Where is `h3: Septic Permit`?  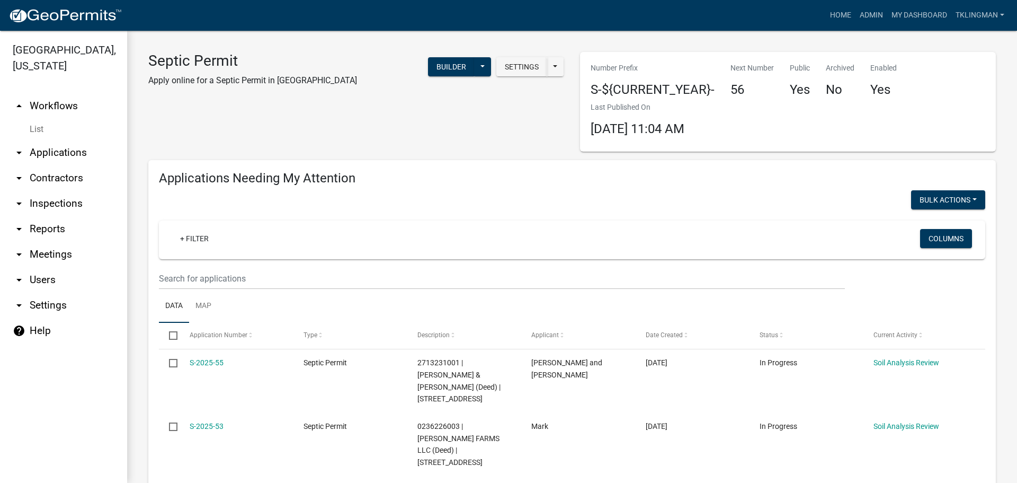 h3: Septic Permit is located at coordinates (253, 61).